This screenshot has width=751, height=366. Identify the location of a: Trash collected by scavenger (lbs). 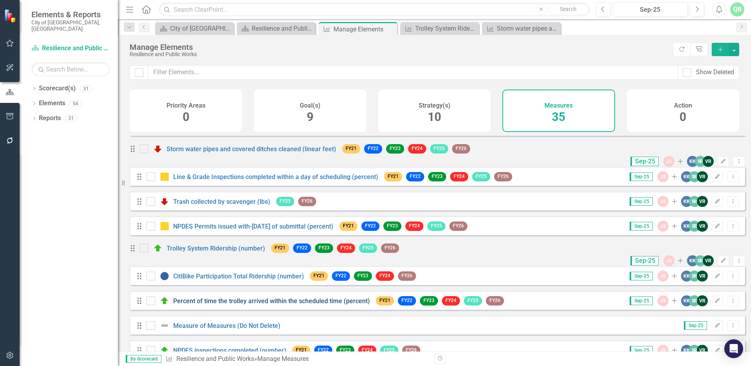
(221, 201).